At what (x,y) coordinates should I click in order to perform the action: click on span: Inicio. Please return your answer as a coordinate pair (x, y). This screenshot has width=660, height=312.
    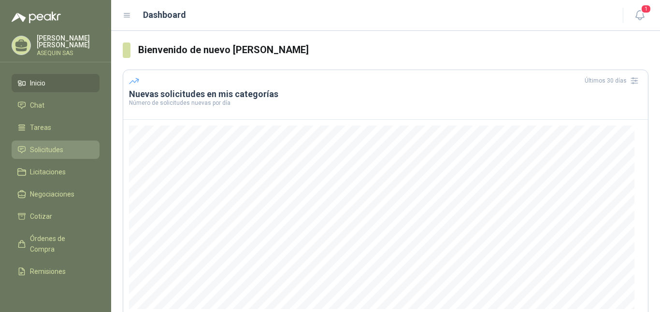
    Looking at the image, I should click on (38, 83).